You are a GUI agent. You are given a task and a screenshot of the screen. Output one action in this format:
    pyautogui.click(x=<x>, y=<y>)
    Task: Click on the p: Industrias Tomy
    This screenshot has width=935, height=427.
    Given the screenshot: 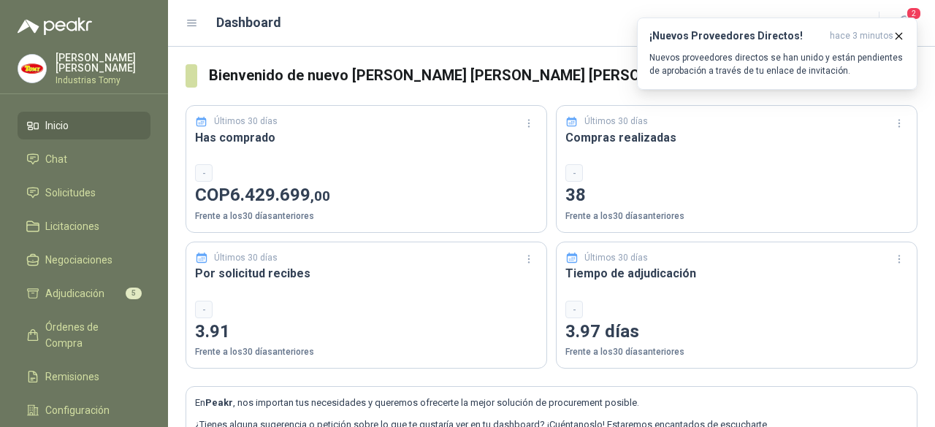 What is the action you would take?
    pyautogui.click(x=103, y=80)
    